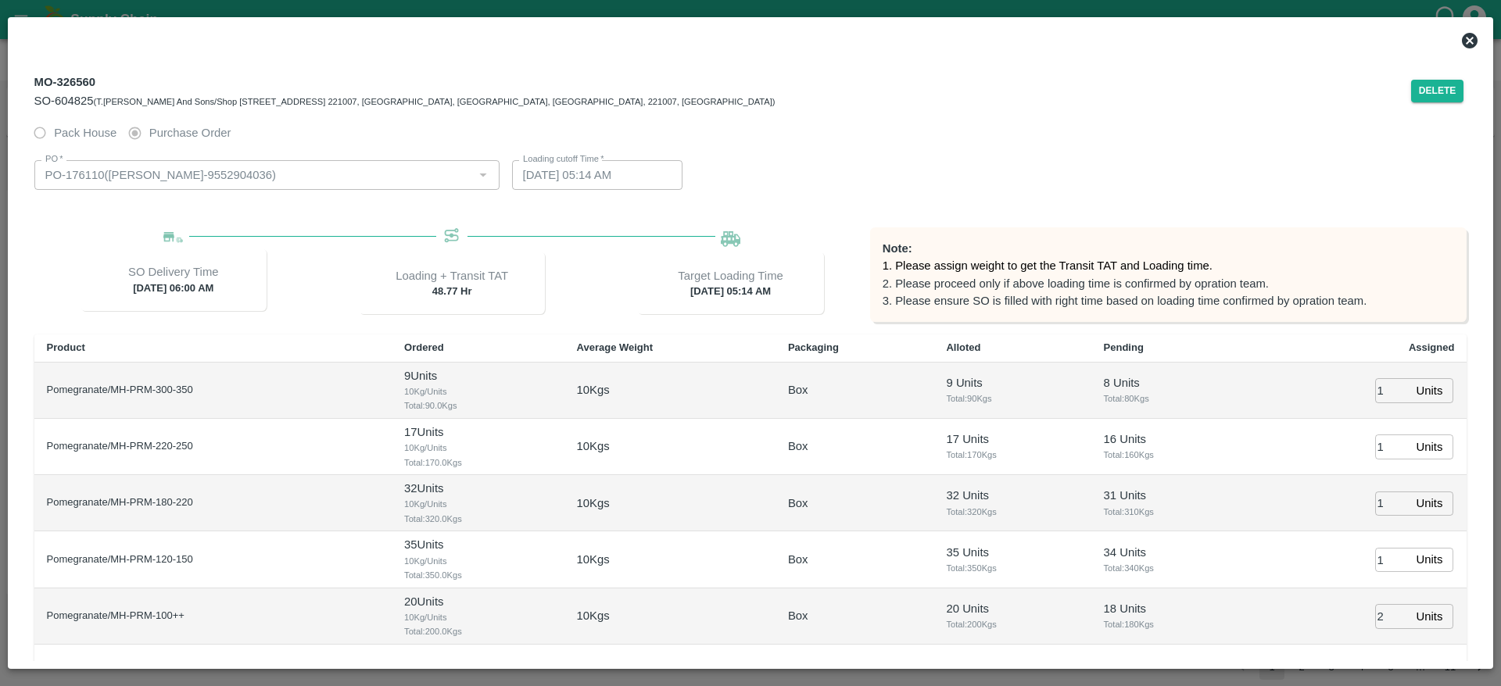 The width and height of the screenshot is (1501, 686). I want to click on td: Pomegranate / MH-PRM-180-220, so click(213, 503).